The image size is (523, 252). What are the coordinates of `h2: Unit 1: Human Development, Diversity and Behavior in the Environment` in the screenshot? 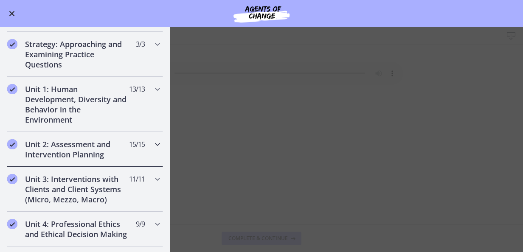 It's located at (77, 104).